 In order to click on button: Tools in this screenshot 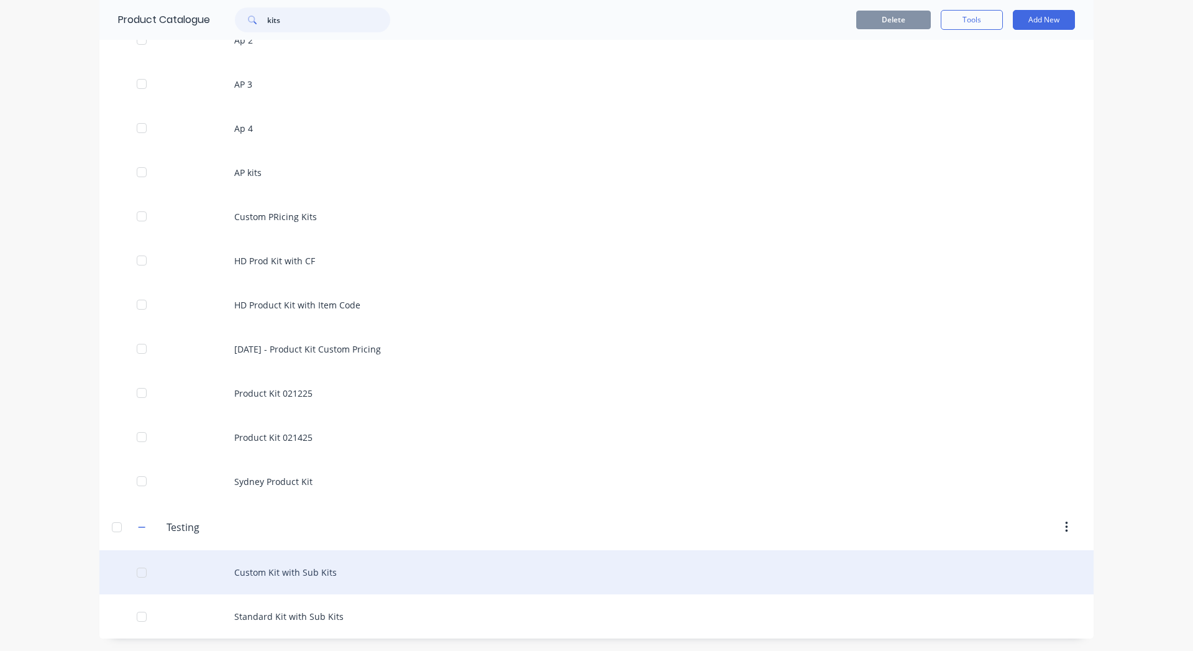, I will do `click(972, 20)`.